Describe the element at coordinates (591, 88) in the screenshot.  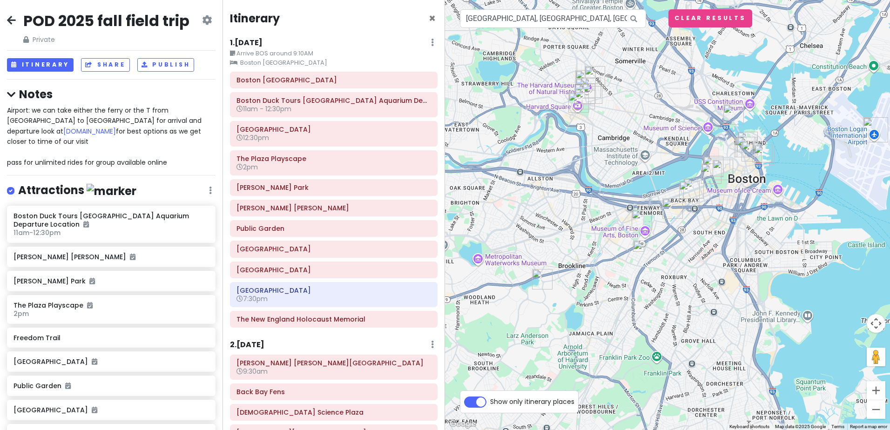
I see `div: Harvard Stem Cell Institute` at that location.